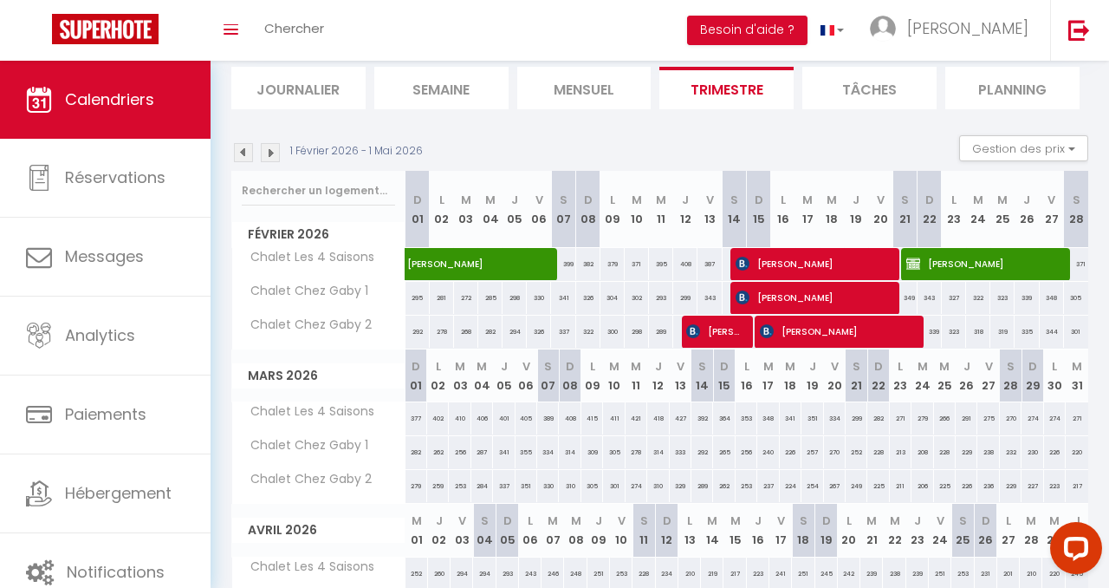 The height and width of the screenshot is (588, 1109). Describe the element at coordinates (118, 492) in the screenshot. I see `span: Hébergement` at that location.